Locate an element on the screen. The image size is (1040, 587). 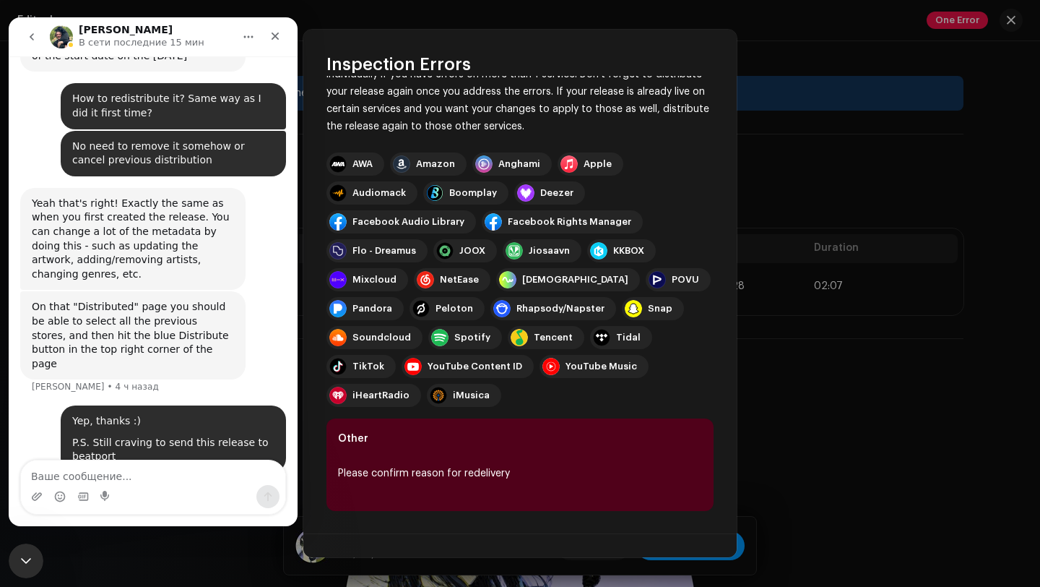
div: NetEase is located at coordinates (460, 280).